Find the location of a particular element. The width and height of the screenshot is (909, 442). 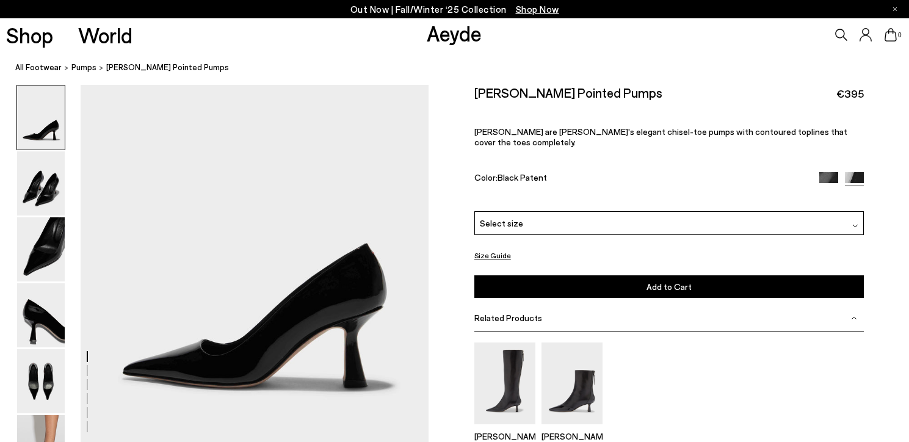

img: Zandra Pointed Pumps - Image 3 is located at coordinates (41, 249).